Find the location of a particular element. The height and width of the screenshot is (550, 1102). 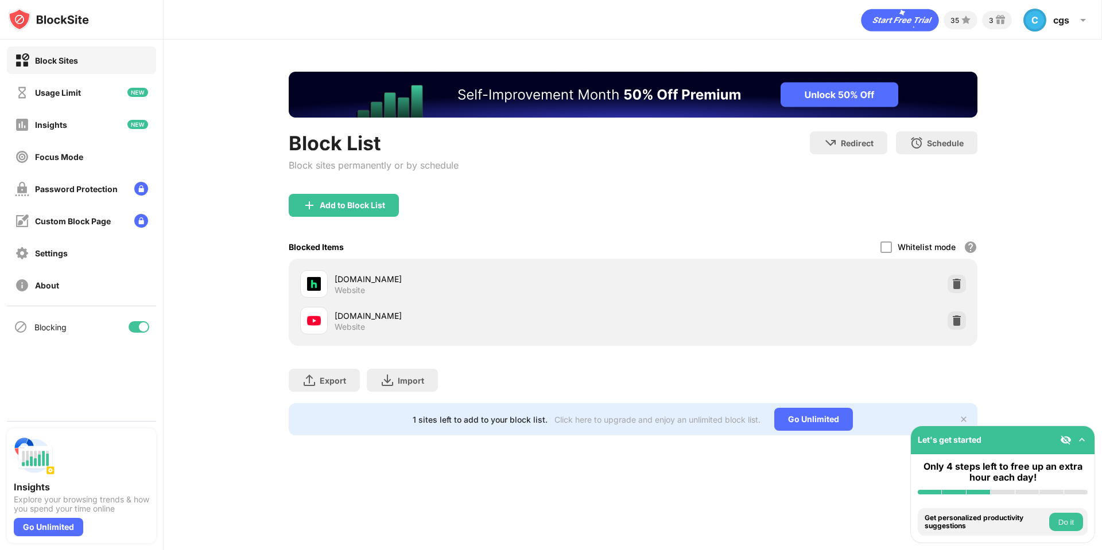

div: Settings is located at coordinates (51, 253).